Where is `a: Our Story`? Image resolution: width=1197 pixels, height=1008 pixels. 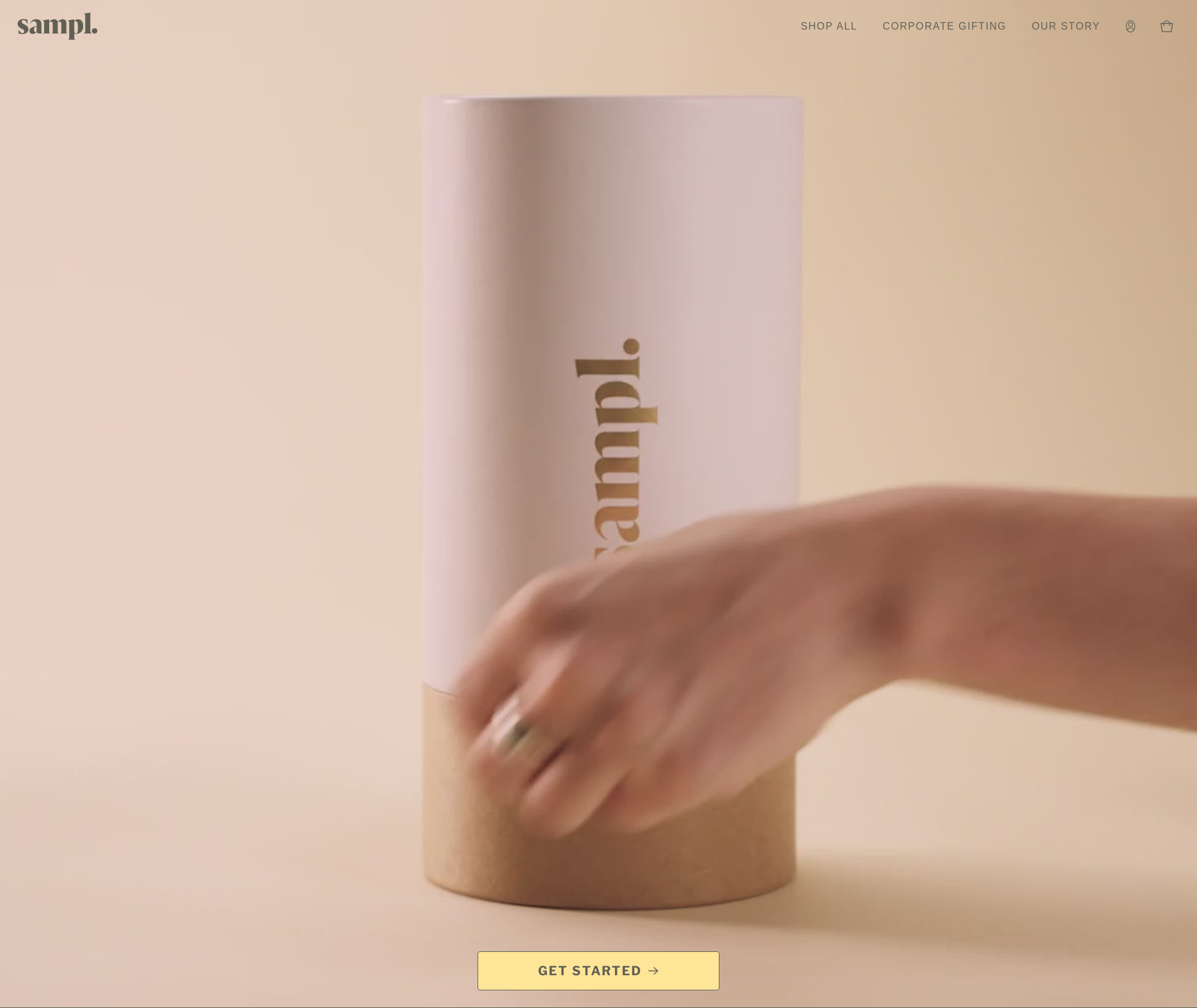 a: Our Story is located at coordinates (1066, 27).